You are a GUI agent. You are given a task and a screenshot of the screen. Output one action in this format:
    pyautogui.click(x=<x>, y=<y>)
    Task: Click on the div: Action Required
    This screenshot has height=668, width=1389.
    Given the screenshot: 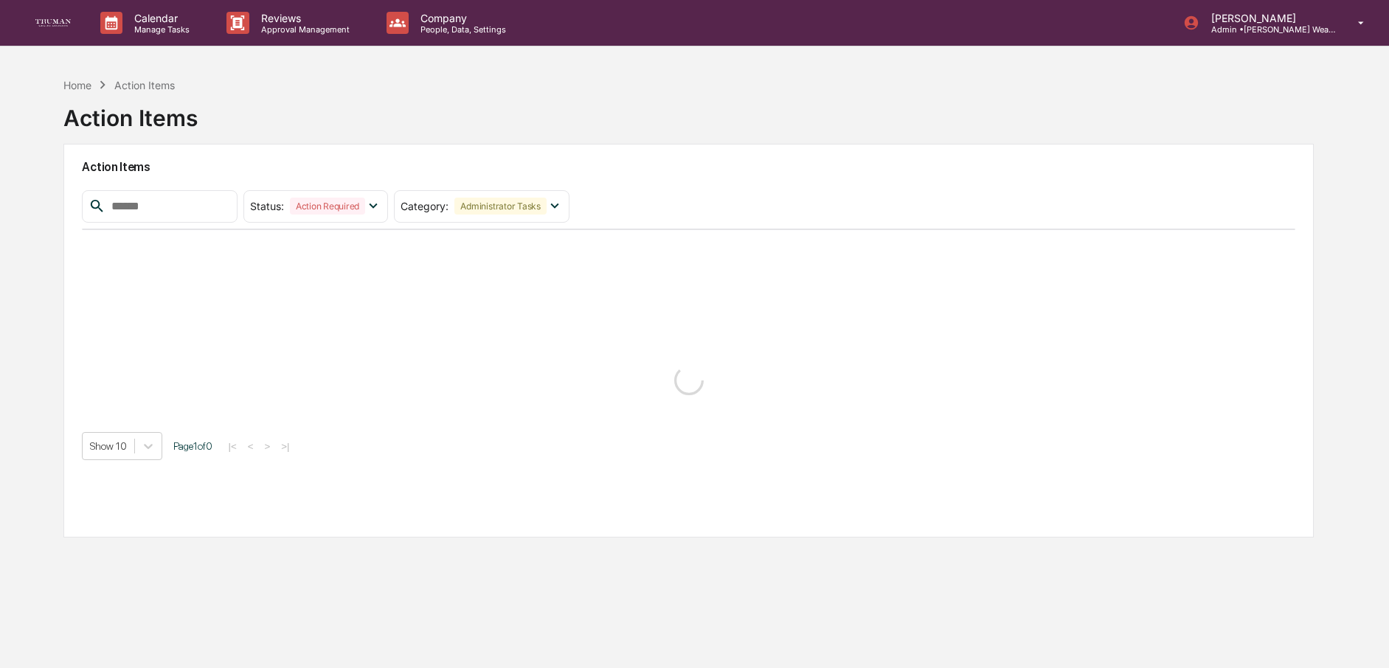 What is the action you would take?
    pyautogui.click(x=327, y=206)
    